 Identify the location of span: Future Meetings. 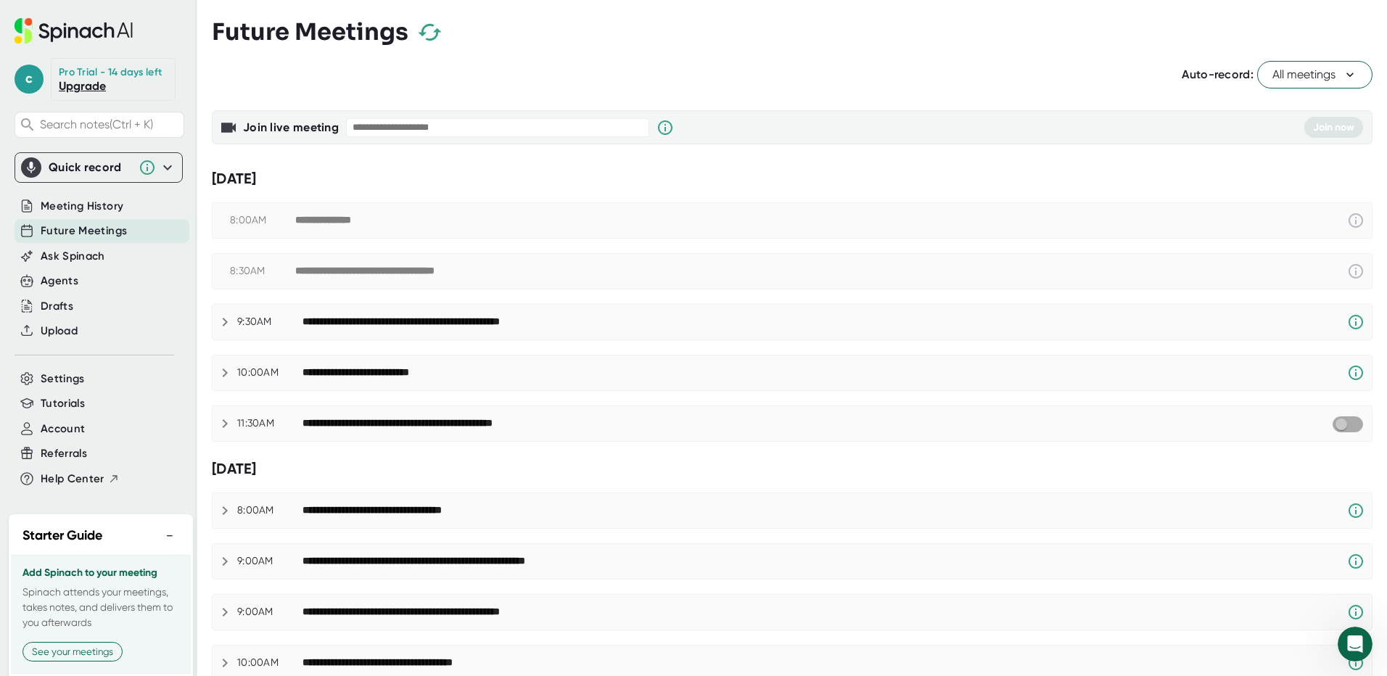
(83, 231).